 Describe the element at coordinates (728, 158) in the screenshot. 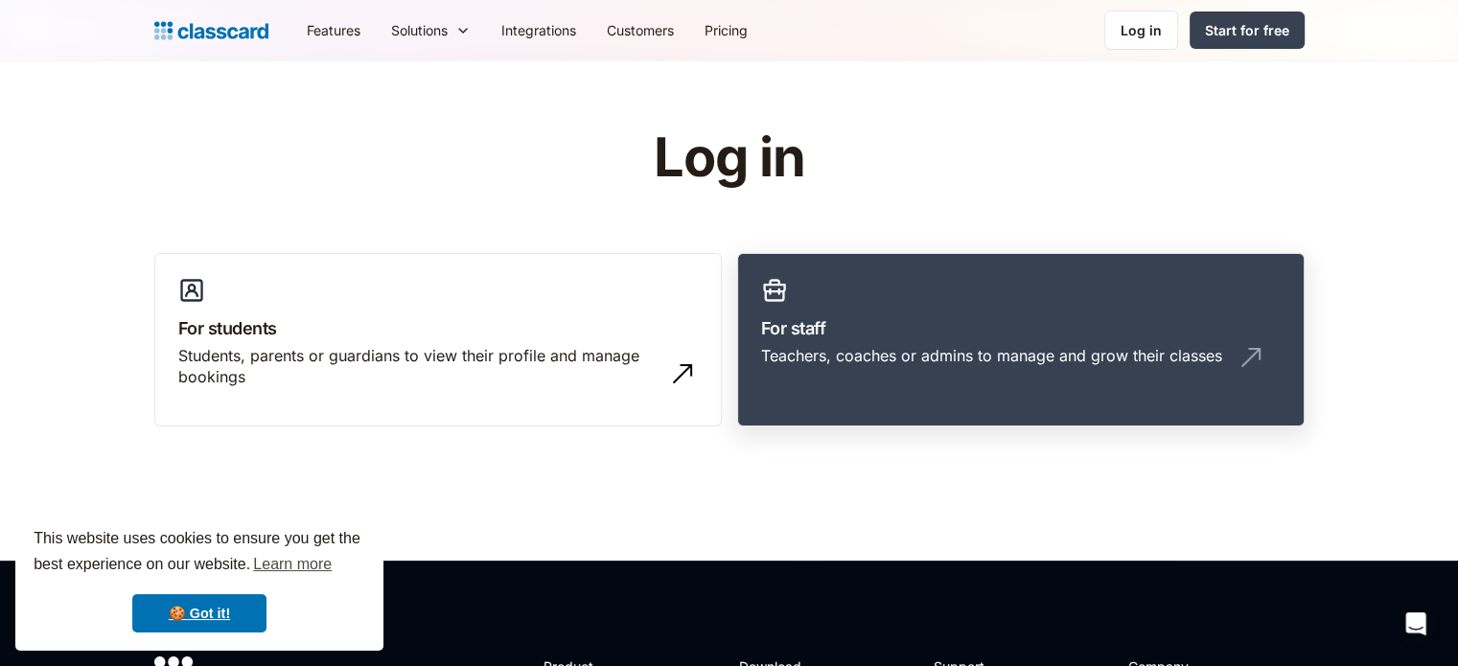

I see `h1: Log in` at that location.